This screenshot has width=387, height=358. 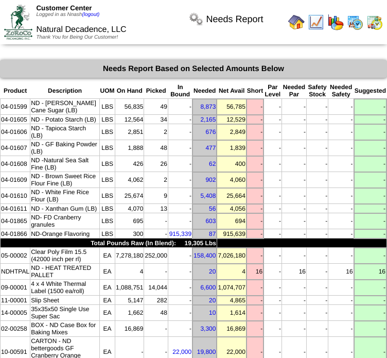 What do you see at coordinates (211, 148) in the screenshot?
I see `a: 477` at bounding box center [211, 148].